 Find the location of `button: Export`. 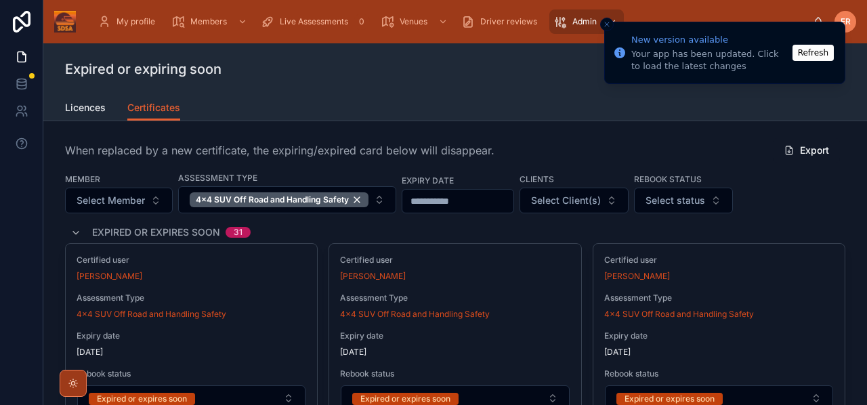

button: Export is located at coordinates (806, 150).